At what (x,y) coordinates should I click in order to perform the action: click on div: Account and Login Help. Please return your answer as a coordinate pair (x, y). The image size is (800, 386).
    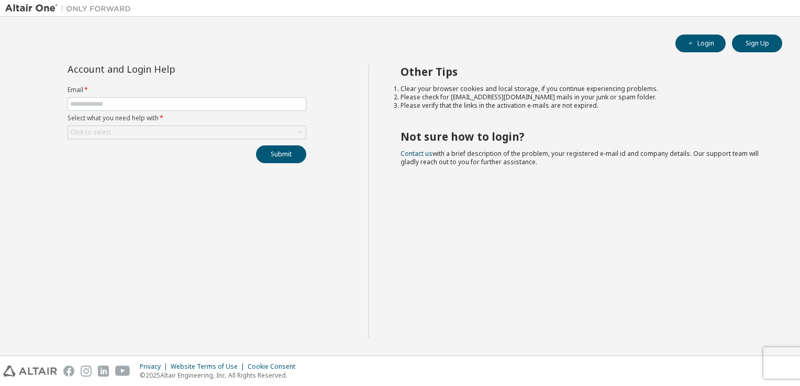
    Looking at the image, I should click on (163, 69).